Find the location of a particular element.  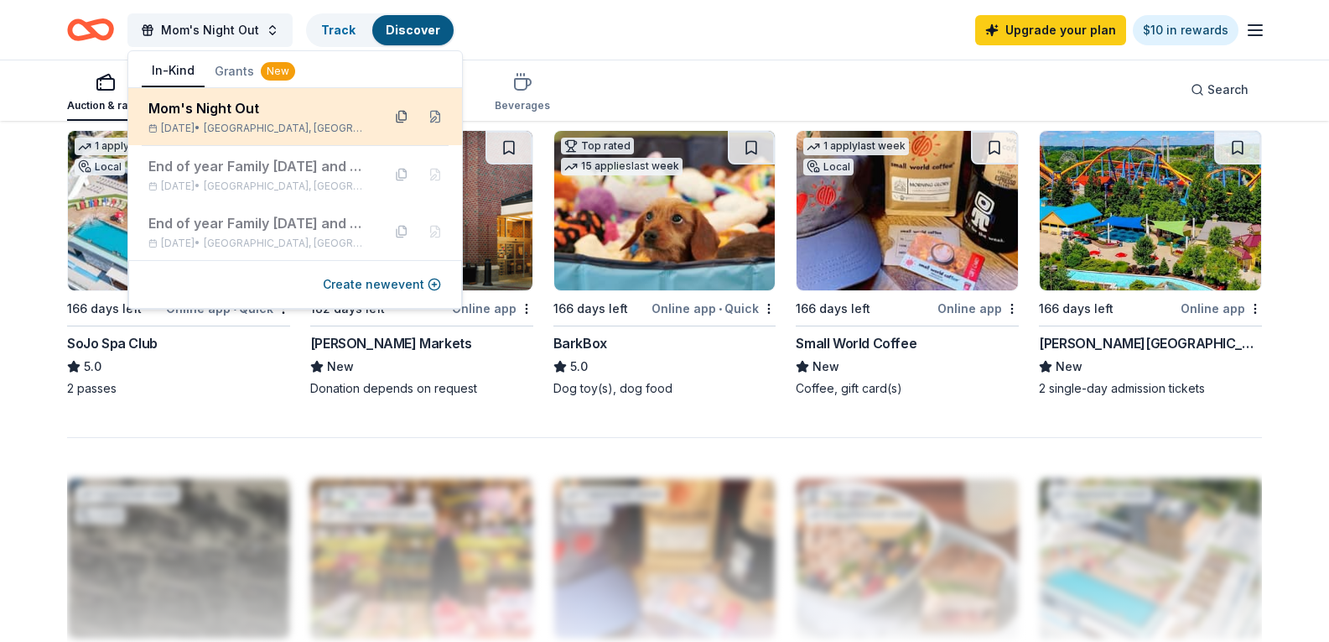

div: Auction & raffle is located at coordinates (105, 106).